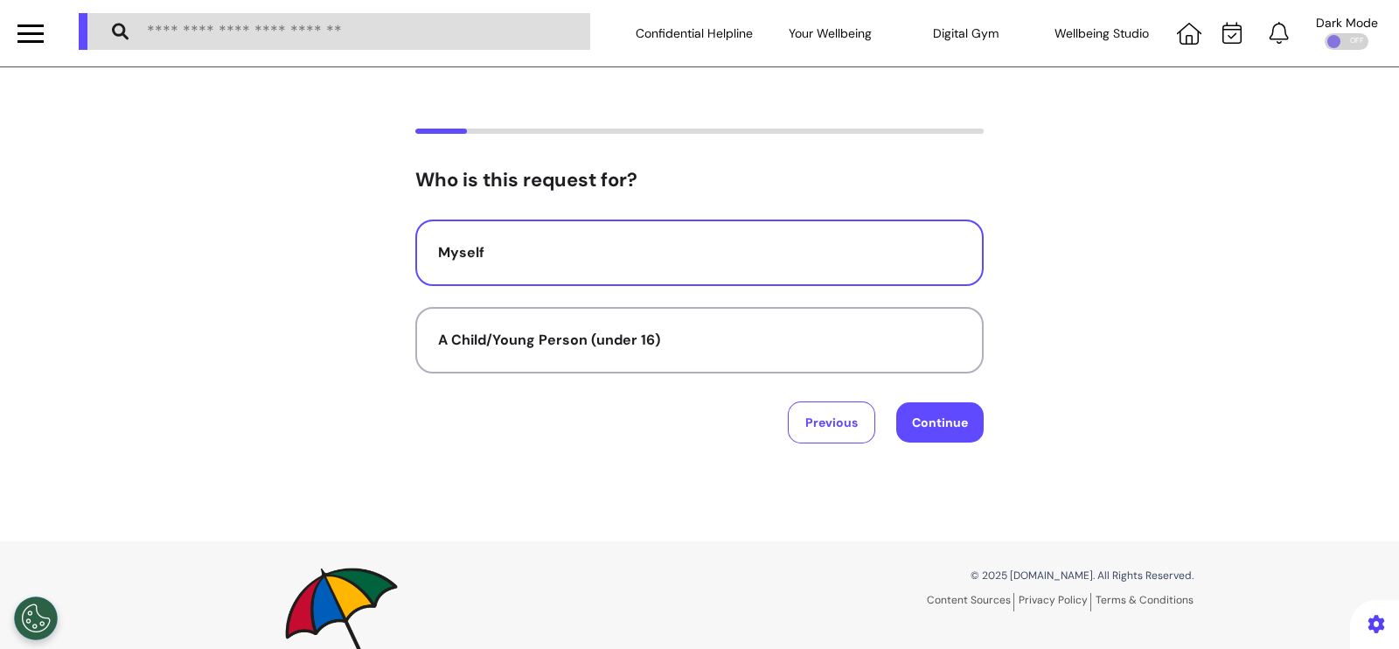 The image size is (1399, 649). What do you see at coordinates (700, 253) in the screenshot?
I see `div: Myself` at bounding box center [700, 253].